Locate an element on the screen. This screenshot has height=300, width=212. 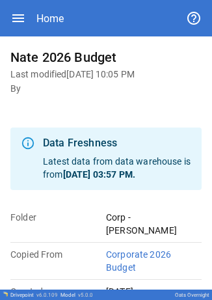
p: Latest data from data warehouse is from is located at coordinates (117, 168).